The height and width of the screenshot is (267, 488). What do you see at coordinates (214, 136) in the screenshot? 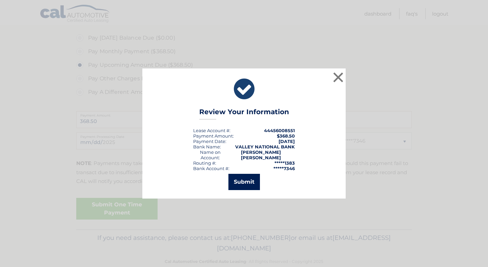
I see `div: Payment Amount:` at bounding box center [214, 136].